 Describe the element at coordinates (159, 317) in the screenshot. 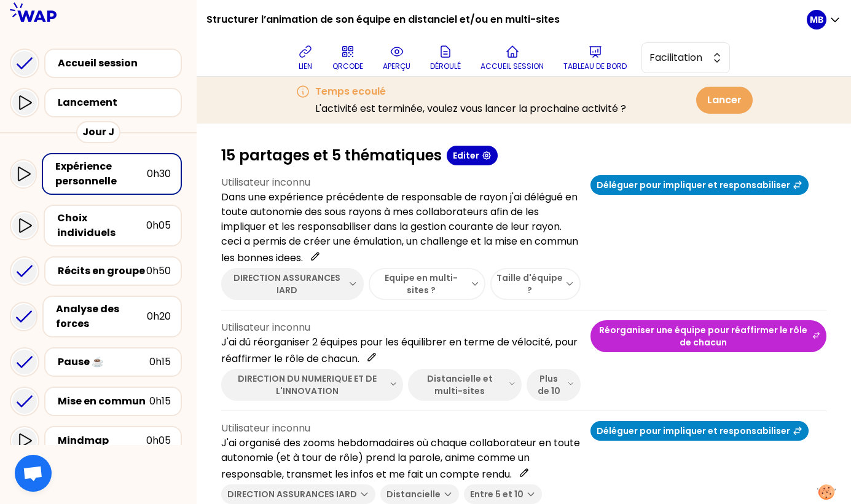

I see `div: 0h20` at that location.